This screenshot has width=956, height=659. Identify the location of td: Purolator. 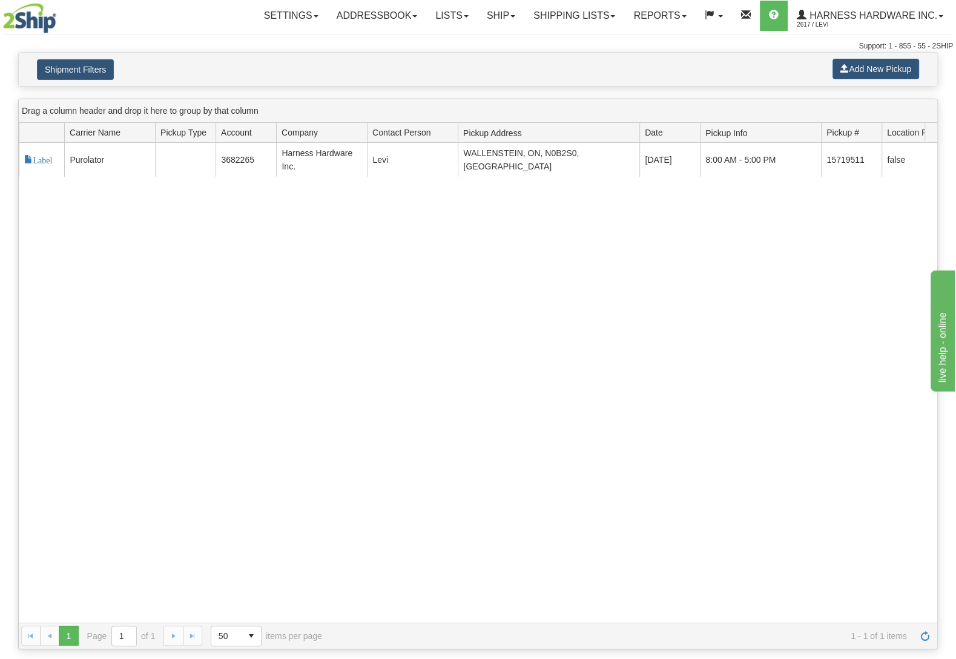
(110, 160).